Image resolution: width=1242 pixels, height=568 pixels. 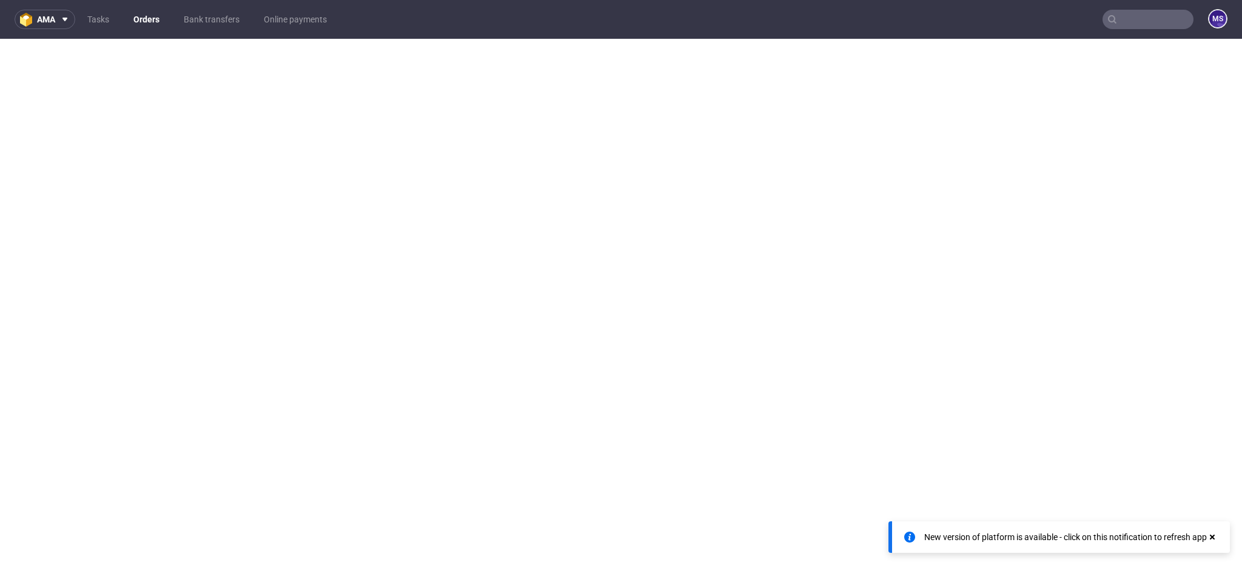 I want to click on a: Orders, so click(x=146, y=19).